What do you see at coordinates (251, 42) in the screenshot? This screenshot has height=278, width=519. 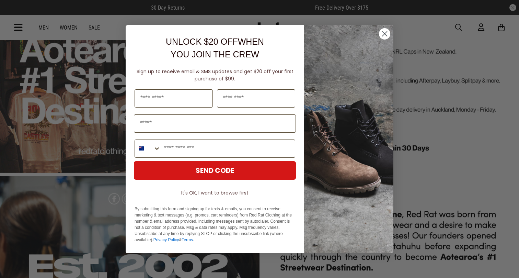 I see `span: WHEN` at bounding box center [251, 42].